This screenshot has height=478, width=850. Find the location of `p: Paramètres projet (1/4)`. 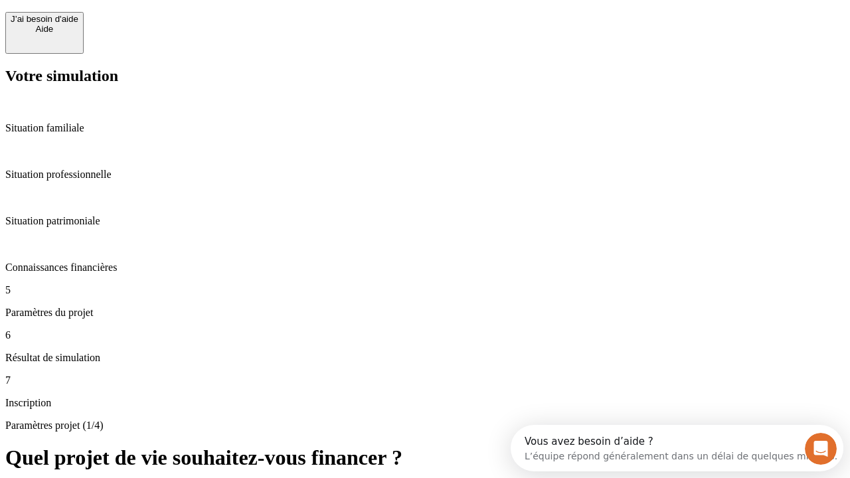

p: Paramètres projet (1/4) is located at coordinates (425, 426).